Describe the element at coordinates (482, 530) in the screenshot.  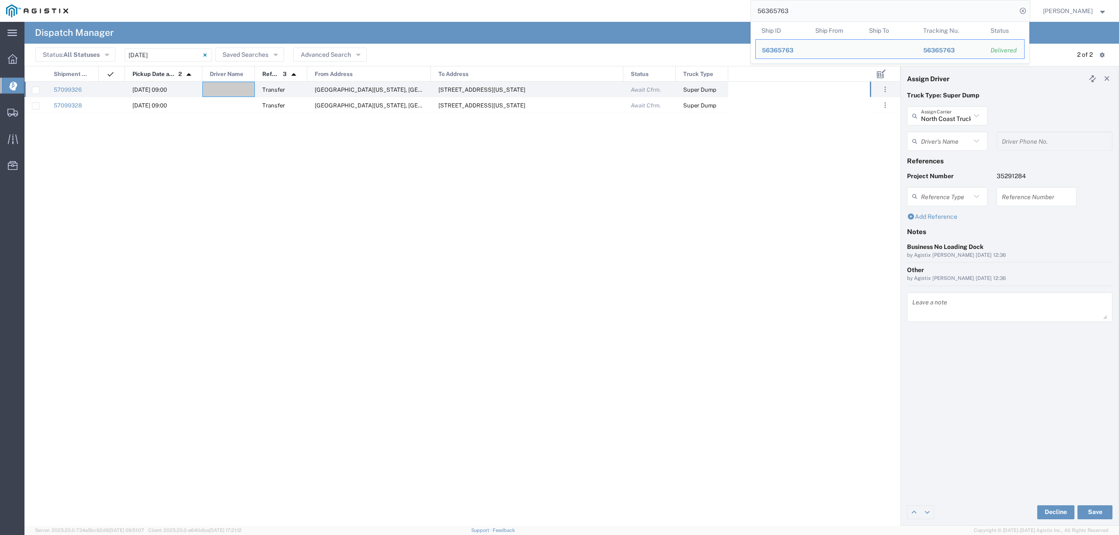
I see `a: Support` at that location.